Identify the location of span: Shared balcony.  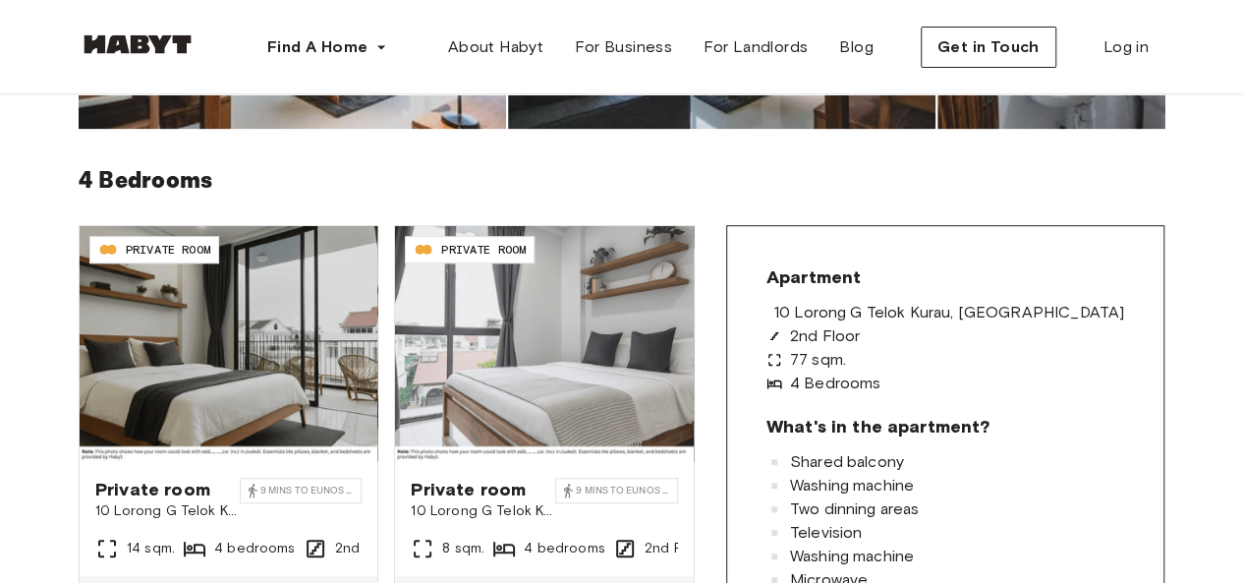
(847, 462).